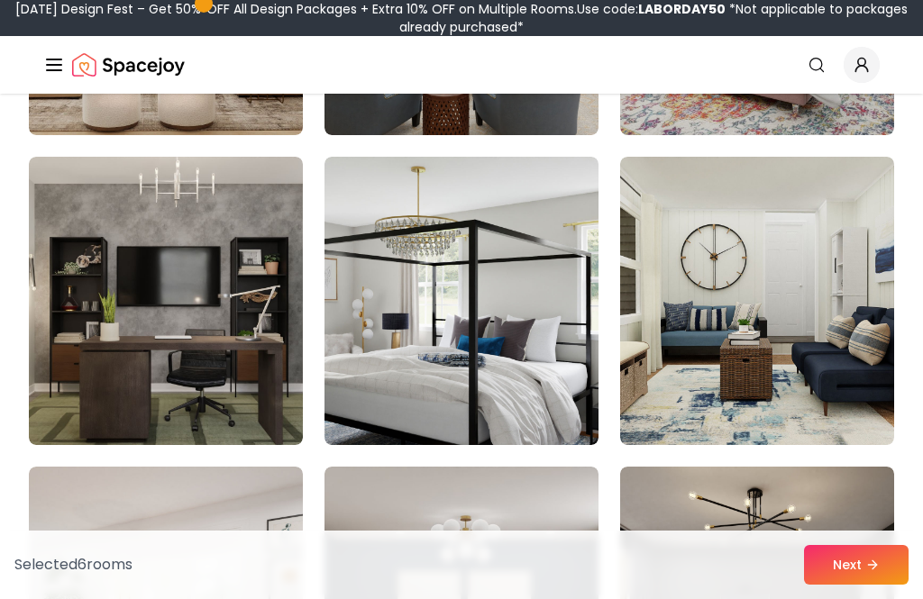 This screenshot has width=923, height=599. What do you see at coordinates (166, 301) in the screenshot?
I see `img: Room room-76` at bounding box center [166, 301].